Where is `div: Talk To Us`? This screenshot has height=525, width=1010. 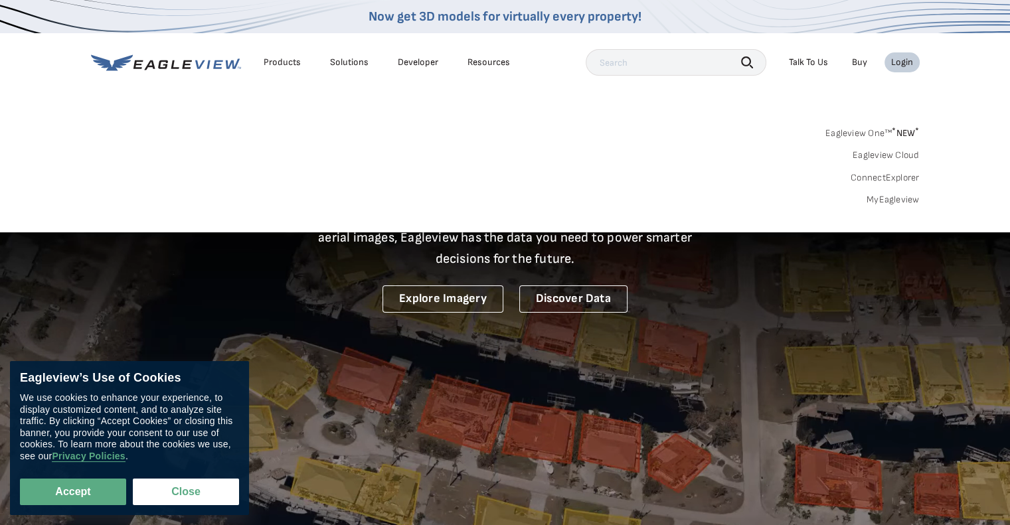
div: Talk To Us is located at coordinates (808, 62).